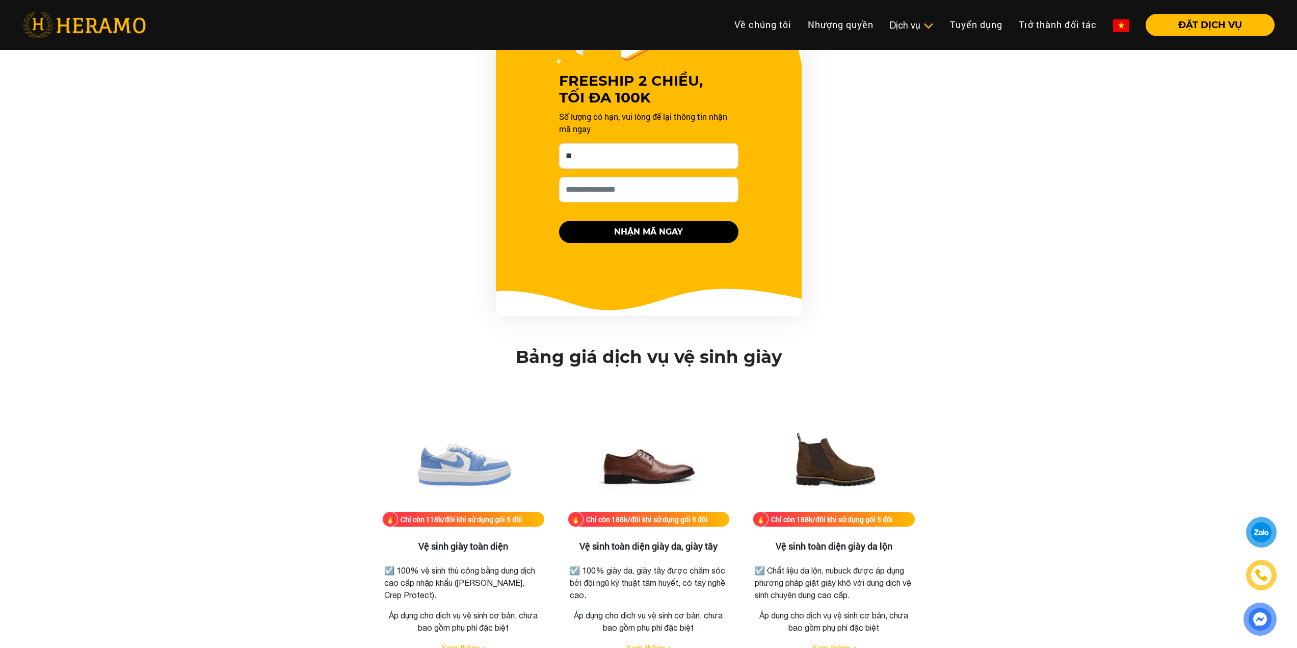  I want to click on h3: Vệ sinh toàn diện giày da, giày tây, so click(649, 546).